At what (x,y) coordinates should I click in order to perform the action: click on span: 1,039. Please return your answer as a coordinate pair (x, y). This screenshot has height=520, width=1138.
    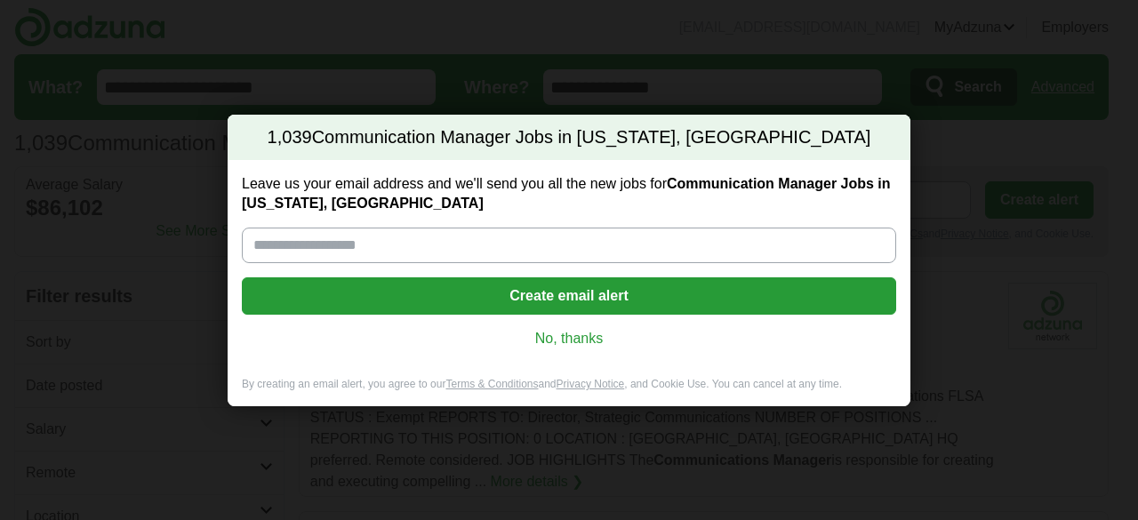
    Looking at the image, I should click on (290, 138).